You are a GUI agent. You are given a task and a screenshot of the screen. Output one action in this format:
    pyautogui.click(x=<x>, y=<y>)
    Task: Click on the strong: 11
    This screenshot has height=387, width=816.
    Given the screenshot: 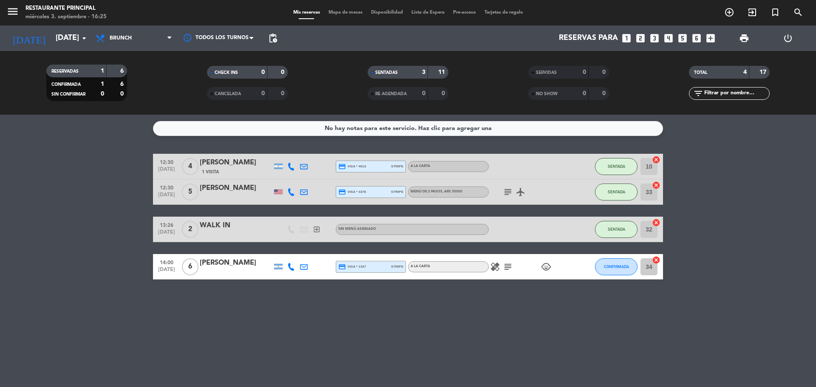 What is the action you would take?
    pyautogui.click(x=442, y=72)
    